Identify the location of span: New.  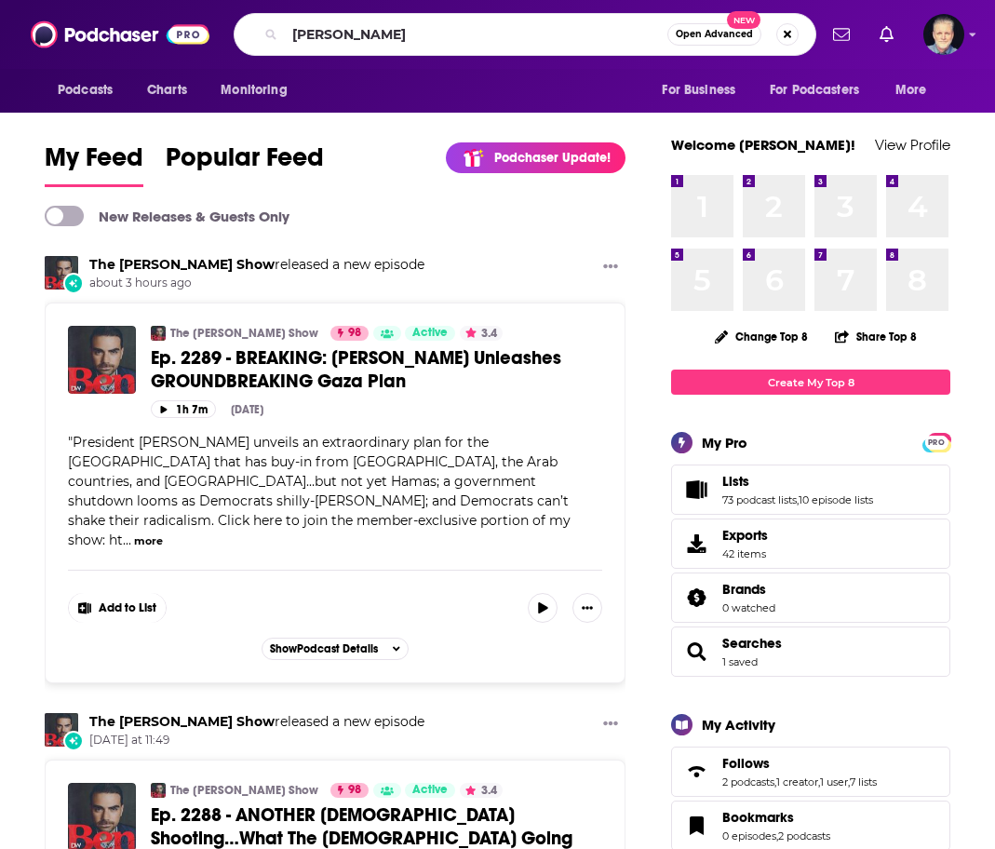
(744, 20).